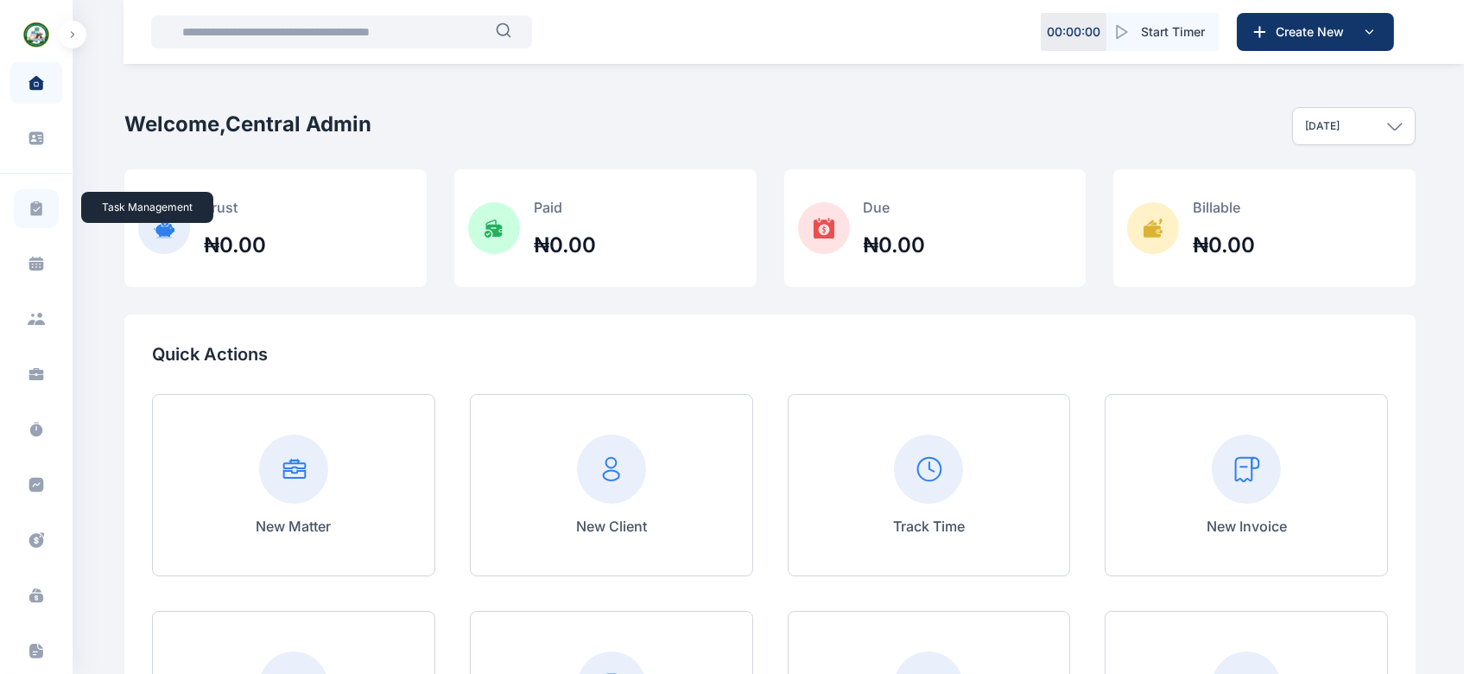  I want to click on p: Paid, so click(565, 207).